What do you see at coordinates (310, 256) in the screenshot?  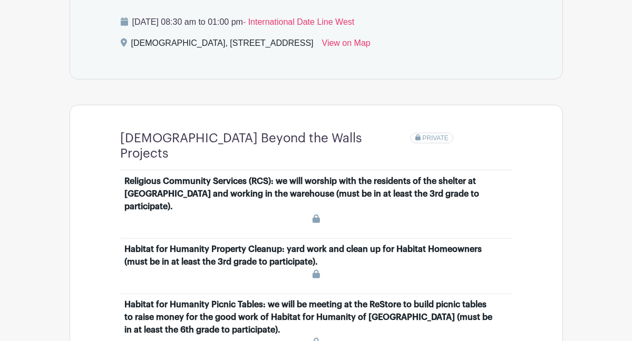 I see `div: Habitat for Humanity Property Cleanup: yard work and clean up for Habitat Homeowners (must be in ...` at bounding box center [310, 256].